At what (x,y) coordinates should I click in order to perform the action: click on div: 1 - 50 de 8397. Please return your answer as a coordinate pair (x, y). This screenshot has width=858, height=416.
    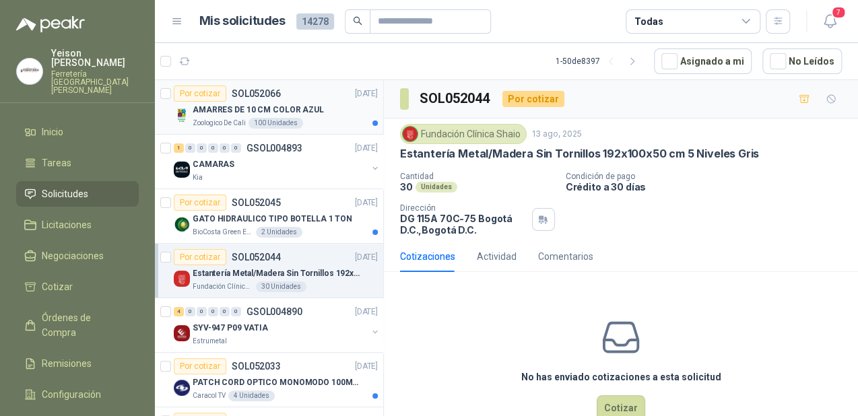
    Looking at the image, I should click on (599, 61).